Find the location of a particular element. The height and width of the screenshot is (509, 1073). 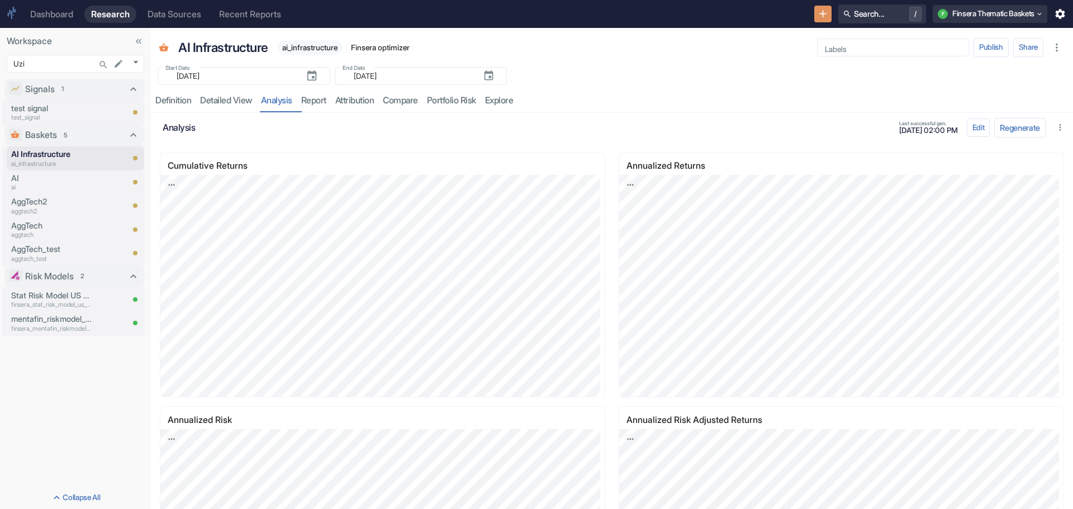

div: Signals1 is located at coordinates (74, 89).